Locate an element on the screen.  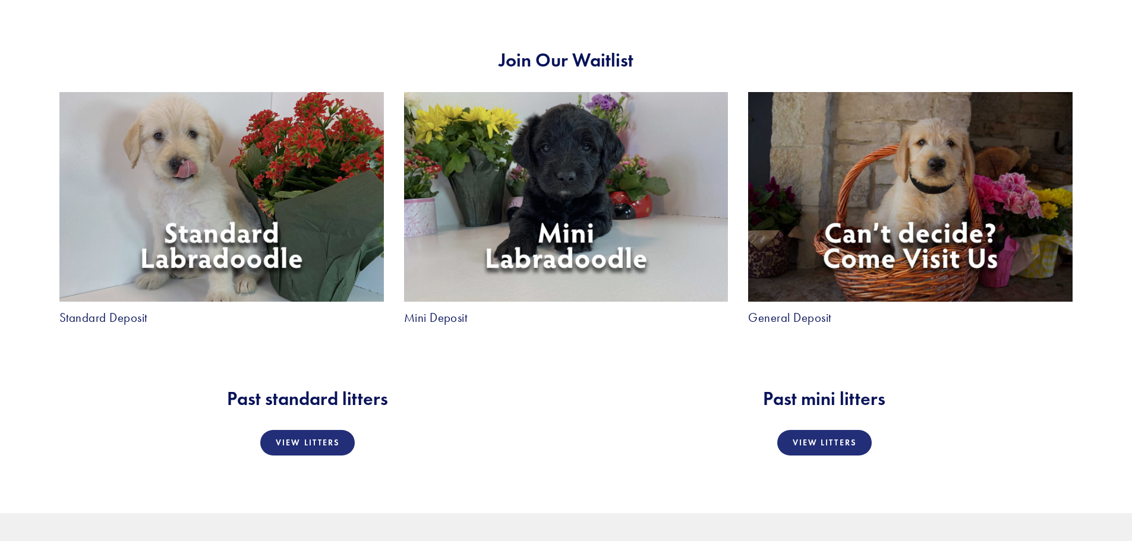
img: Mini Deposit is located at coordinates (566, 197).